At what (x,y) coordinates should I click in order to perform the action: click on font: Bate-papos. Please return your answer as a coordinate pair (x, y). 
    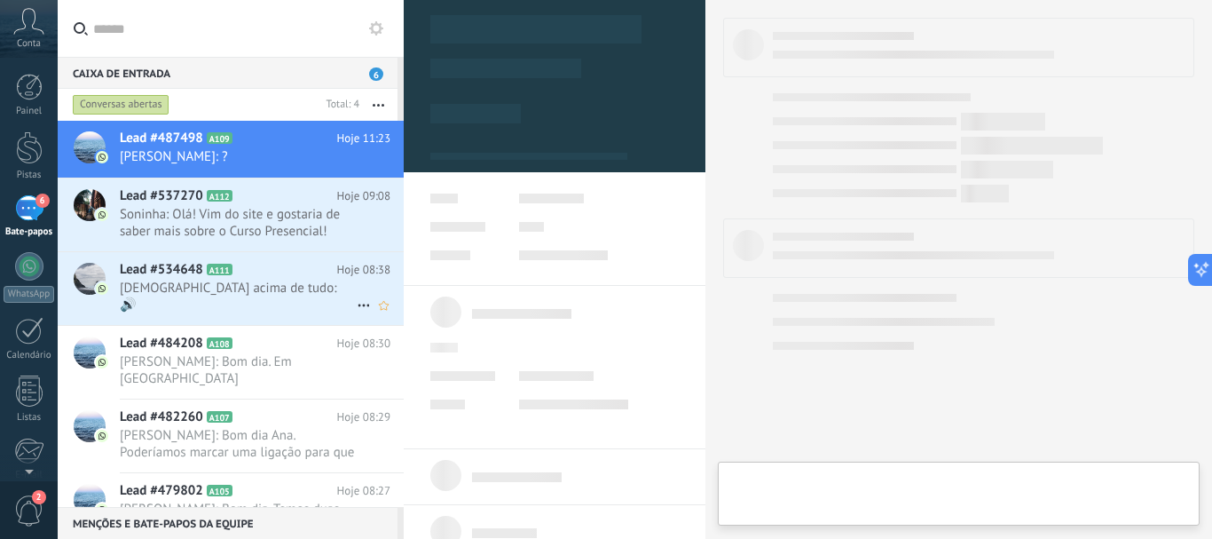
    Looking at the image, I should click on (28, 232).